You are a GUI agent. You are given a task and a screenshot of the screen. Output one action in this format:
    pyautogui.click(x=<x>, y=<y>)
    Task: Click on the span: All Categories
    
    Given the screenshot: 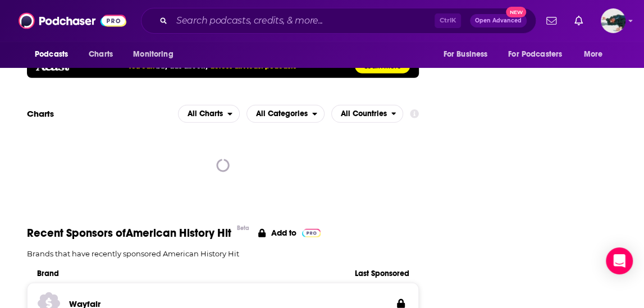 What is the action you would take?
    pyautogui.click(x=282, y=114)
    